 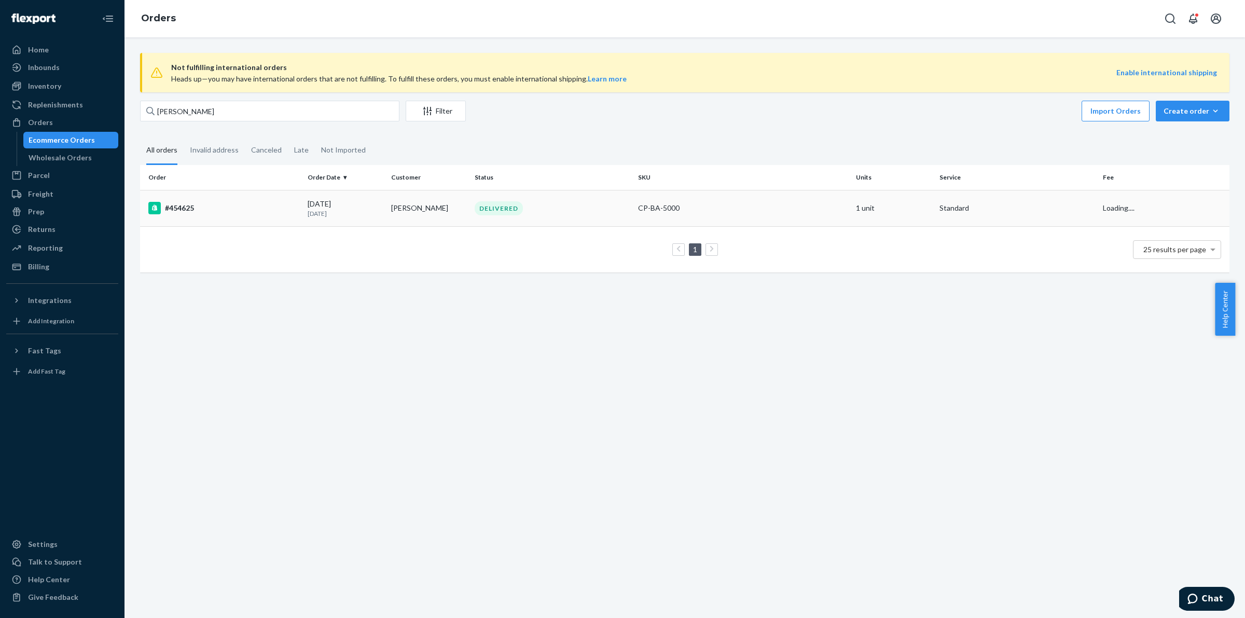 What do you see at coordinates (436, 111) in the screenshot?
I see `button: Filter` at bounding box center [436, 111].